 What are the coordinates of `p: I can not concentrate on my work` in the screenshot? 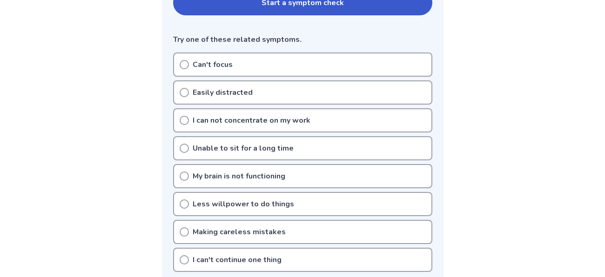 It's located at (251, 121).